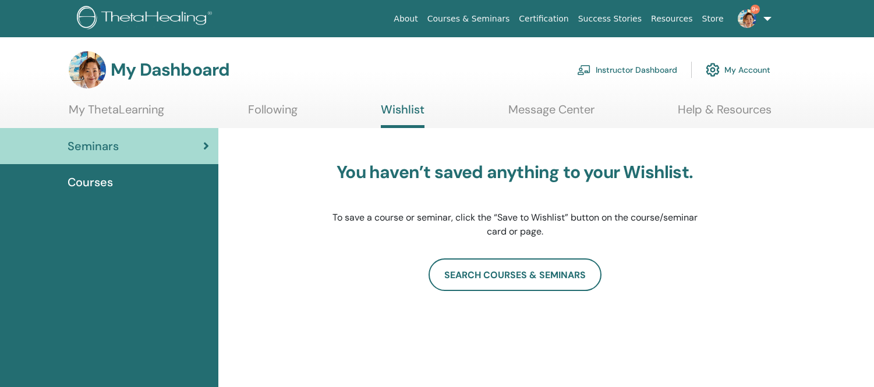 The width and height of the screenshot is (874, 387). What do you see at coordinates (90, 182) in the screenshot?
I see `span: Courses` at bounding box center [90, 182].